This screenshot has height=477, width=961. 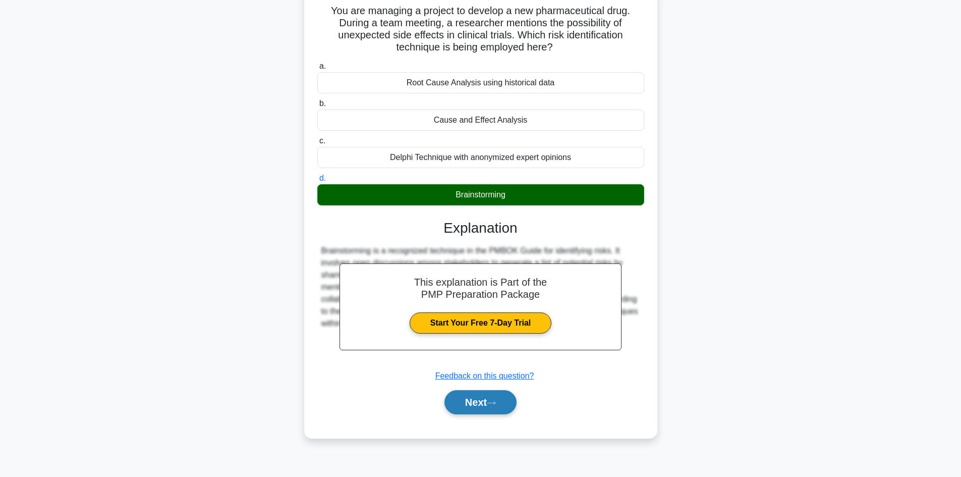 I want to click on a: Feedback on this question?, so click(x=485, y=375).